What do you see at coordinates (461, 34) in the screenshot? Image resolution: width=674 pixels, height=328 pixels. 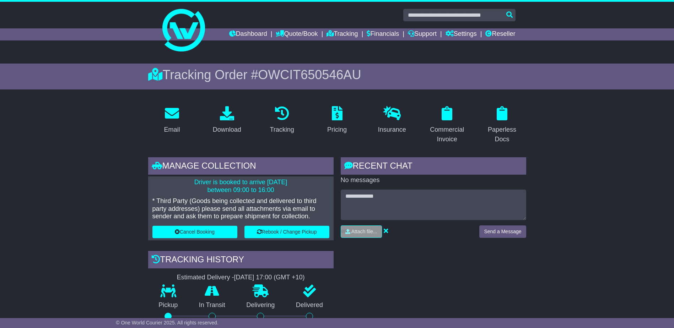 I see `a: Settings` at bounding box center [461, 34].